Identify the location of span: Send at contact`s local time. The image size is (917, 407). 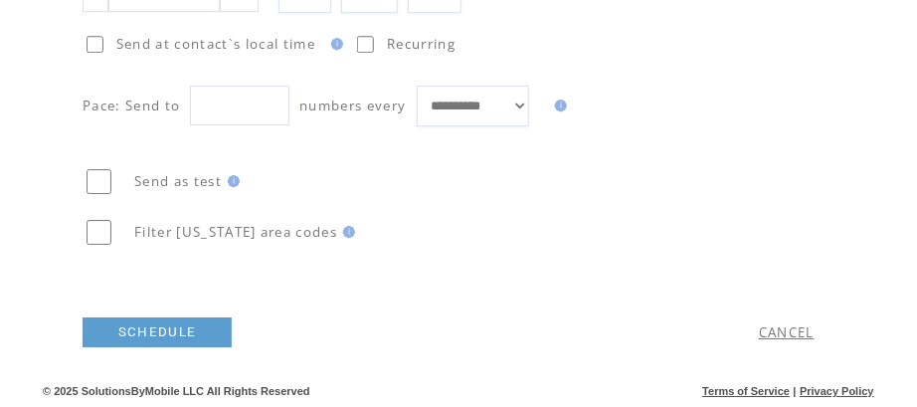
(216, 44).